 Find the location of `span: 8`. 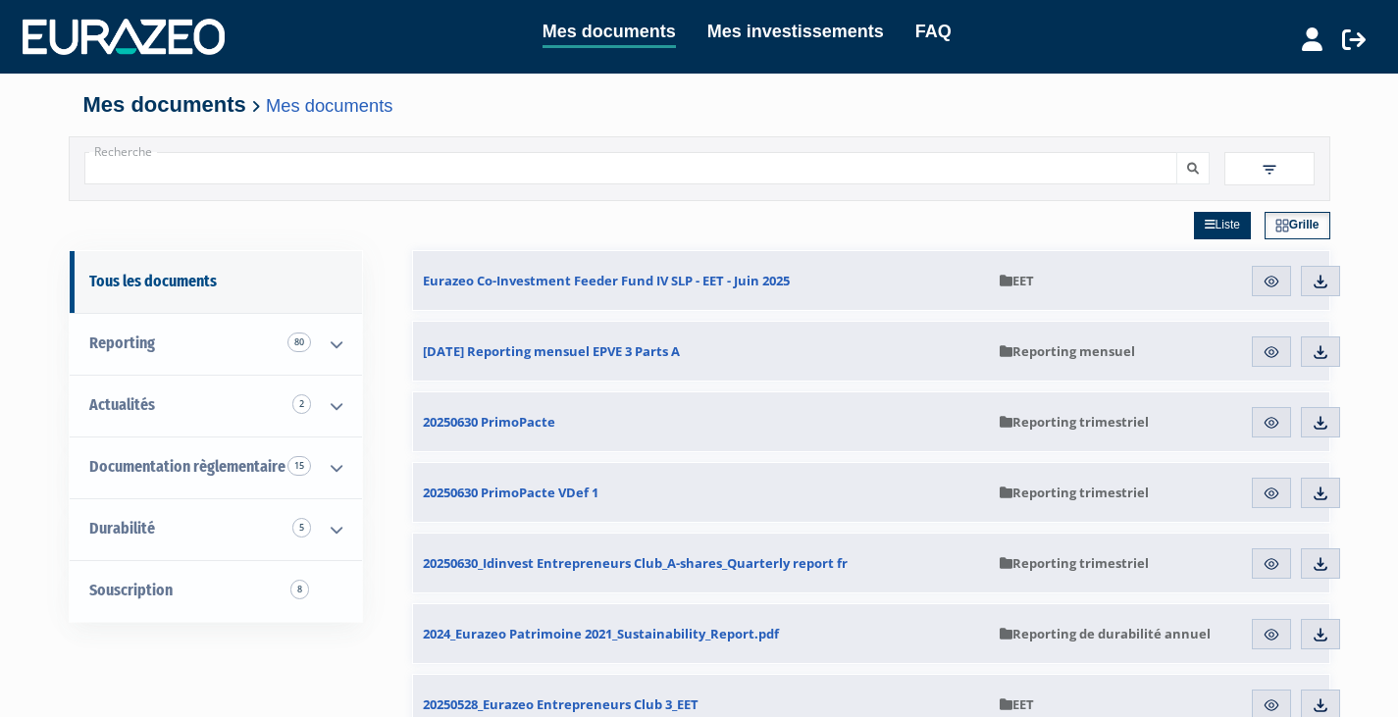

span: 8 is located at coordinates (299, 590).